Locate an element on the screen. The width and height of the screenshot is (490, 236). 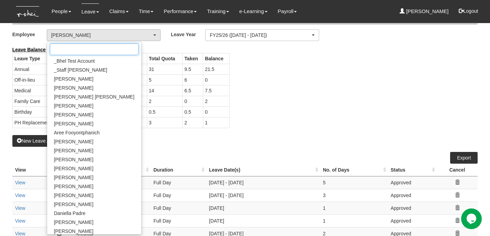
span: Daniella Padre is located at coordinates (70, 213).